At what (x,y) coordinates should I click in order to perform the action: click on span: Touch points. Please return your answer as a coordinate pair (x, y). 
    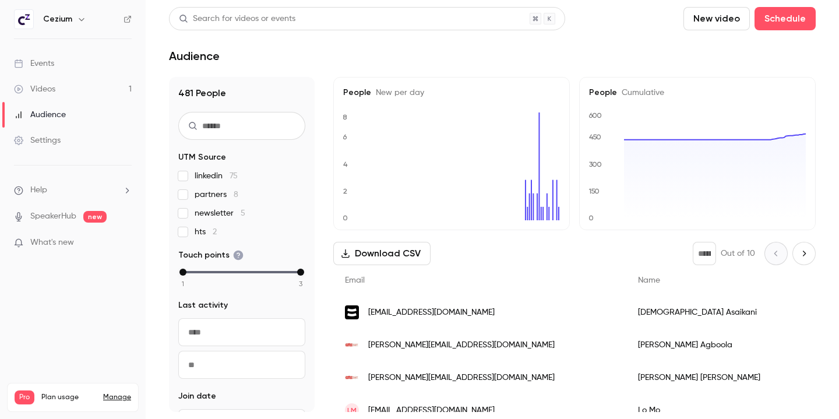
    Looking at the image, I should click on (211, 255).